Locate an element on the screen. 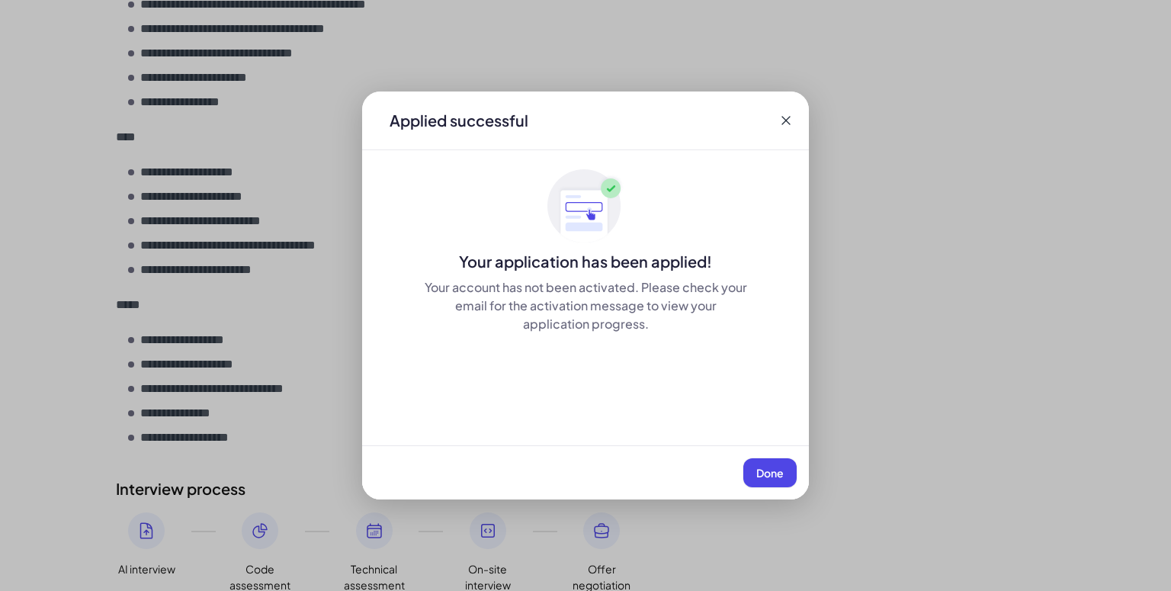 The height and width of the screenshot is (591, 1171). img: ApplyedMaskGroup3.svg is located at coordinates (585, 207).